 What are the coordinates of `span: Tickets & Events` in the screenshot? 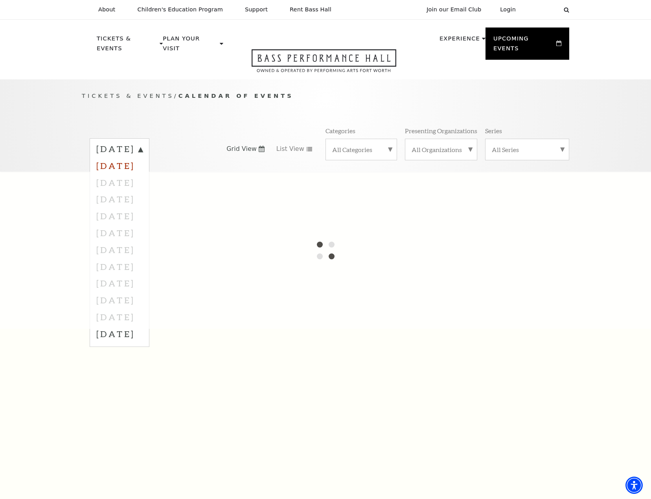 It's located at (128, 96).